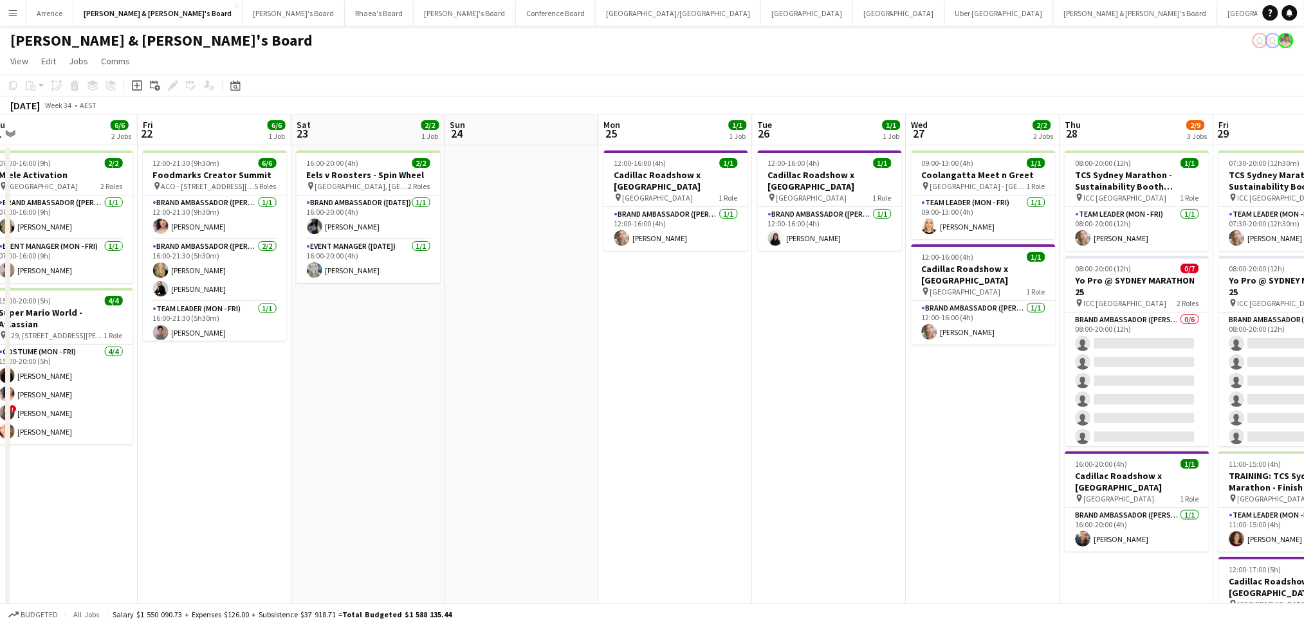  Describe the element at coordinates (379, 13) in the screenshot. I see `button: Rhaea's Board` at that location.